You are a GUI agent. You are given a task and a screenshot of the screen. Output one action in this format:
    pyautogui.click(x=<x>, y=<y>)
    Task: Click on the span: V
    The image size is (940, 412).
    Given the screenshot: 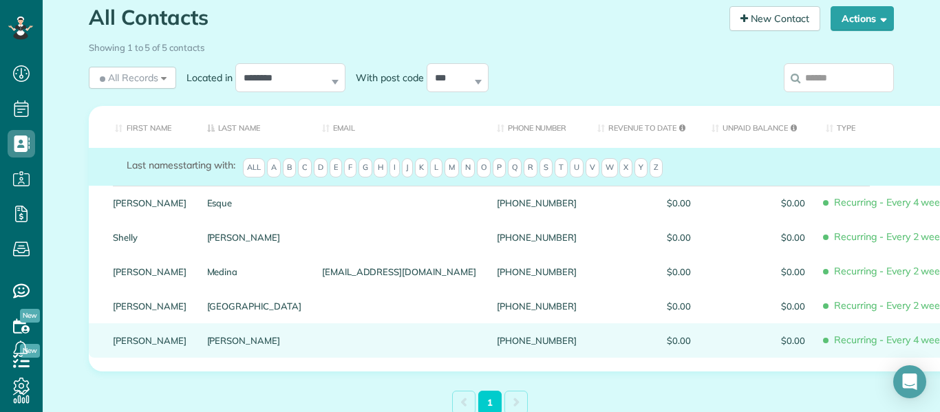 What is the action you would take?
    pyautogui.click(x=593, y=168)
    